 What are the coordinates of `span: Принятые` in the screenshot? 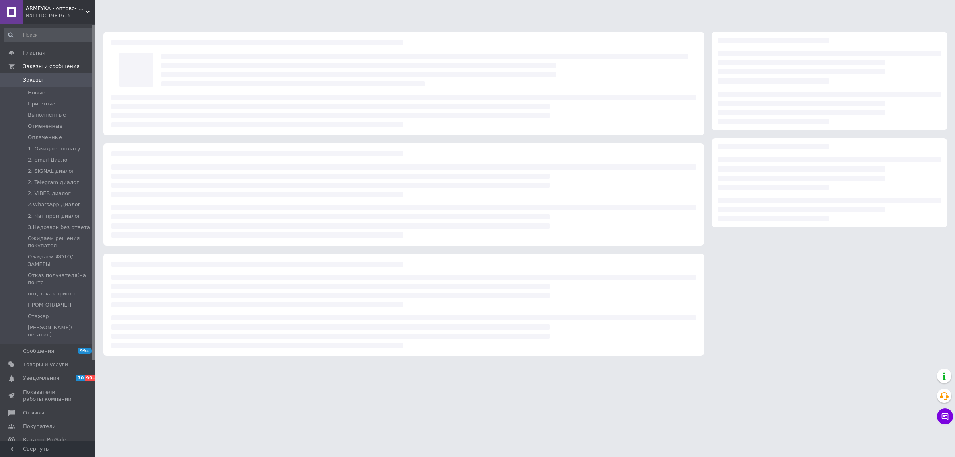 It's located at (41, 104).